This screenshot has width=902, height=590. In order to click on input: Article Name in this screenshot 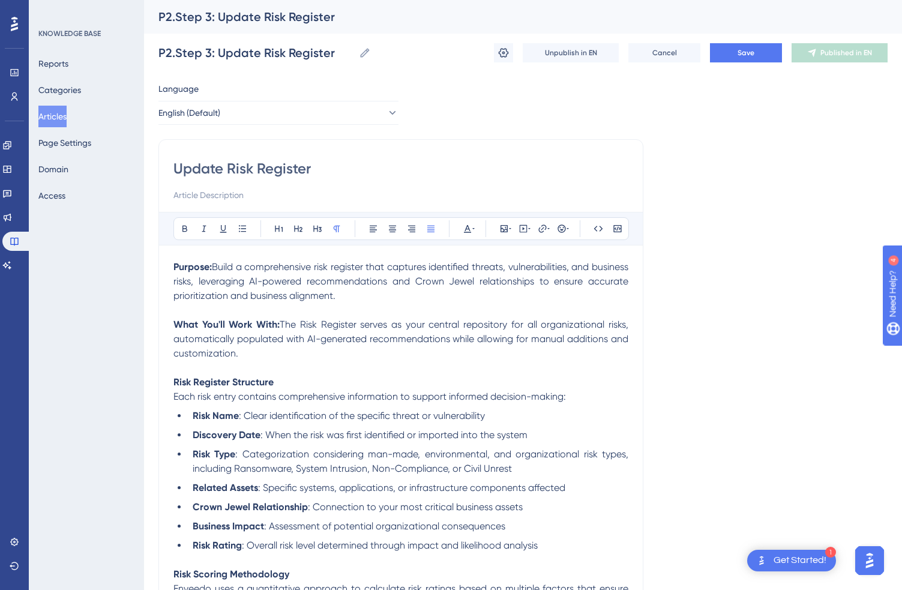, I will do `click(256, 53)`.